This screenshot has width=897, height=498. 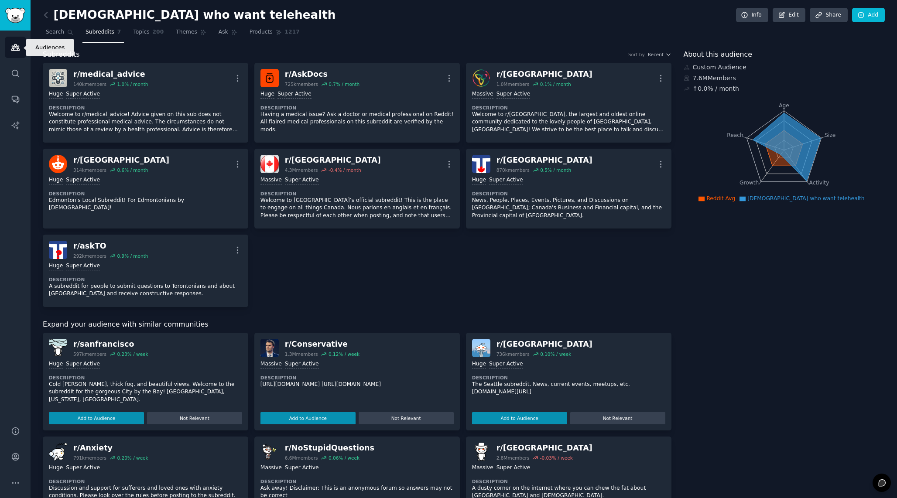 I want to click on img: askTO, so click(x=58, y=250).